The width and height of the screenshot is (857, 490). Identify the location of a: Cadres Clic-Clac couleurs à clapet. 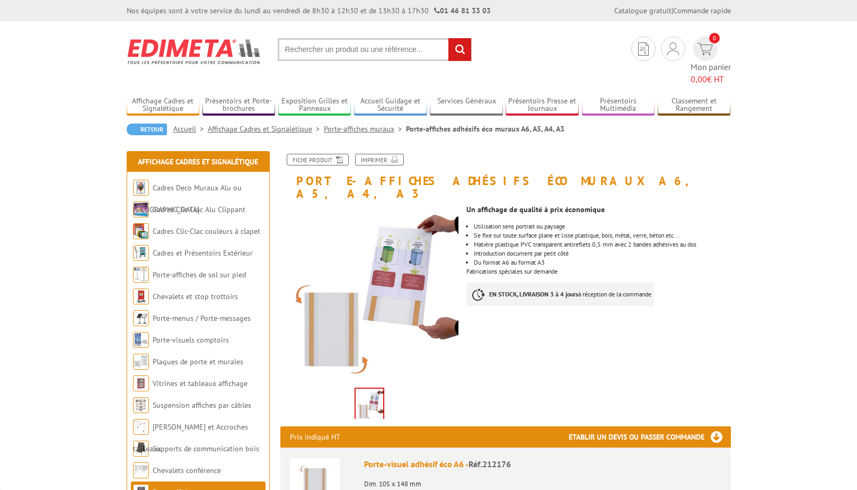
(206, 231).